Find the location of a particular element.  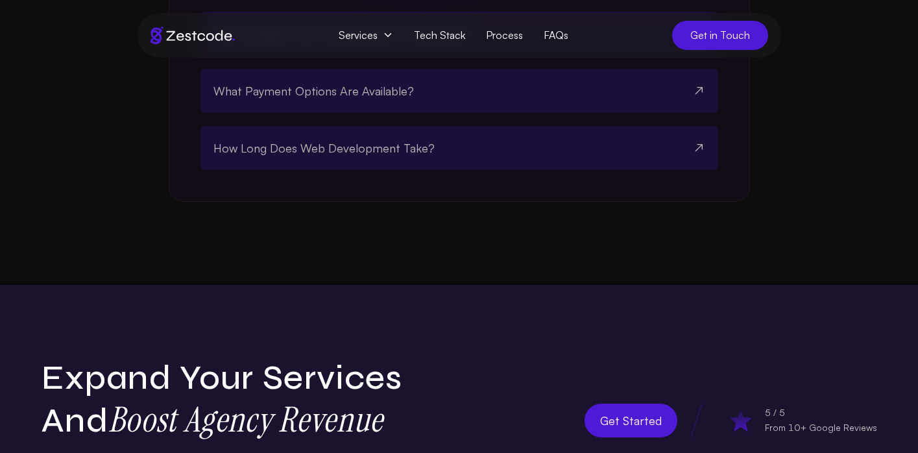

h2: Expand Your Services and is located at coordinates (244, 400).